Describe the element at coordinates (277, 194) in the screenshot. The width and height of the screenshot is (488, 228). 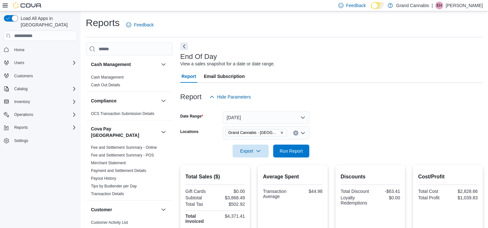
I see `div: Transaction Average` at that location.